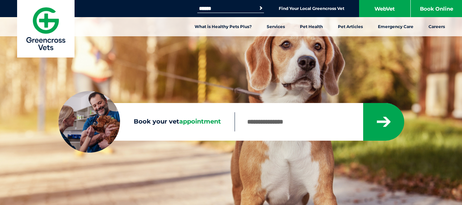 This screenshot has width=462, height=205. I want to click on a: Pet Articles, so click(350, 27).